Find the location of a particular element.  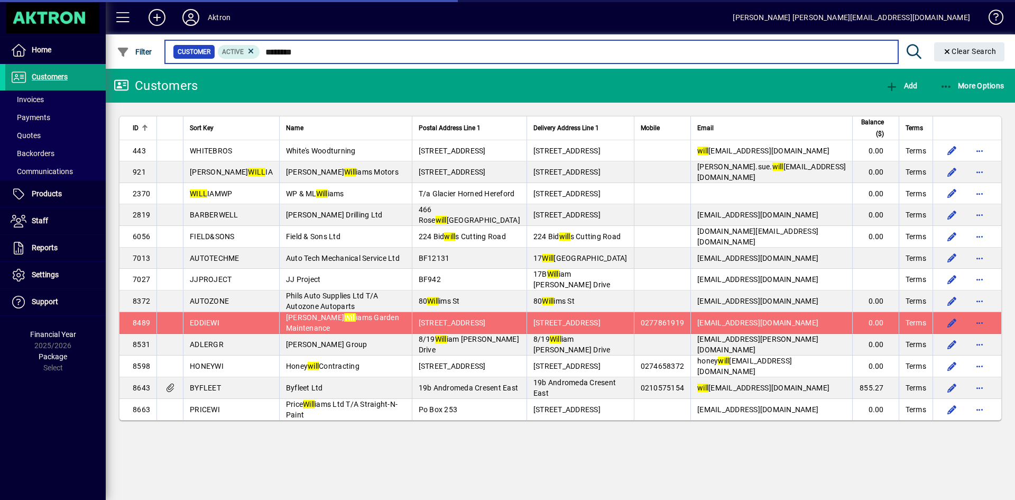

div: Name is located at coordinates (346, 128).